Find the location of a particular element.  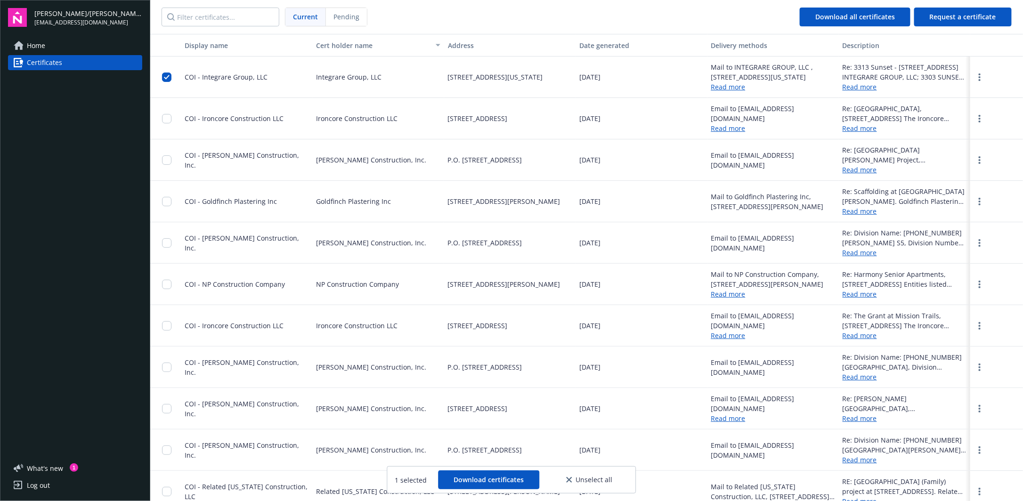

span: COI - Goldfinch Plastering Inc is located at coordinates (231, 201).